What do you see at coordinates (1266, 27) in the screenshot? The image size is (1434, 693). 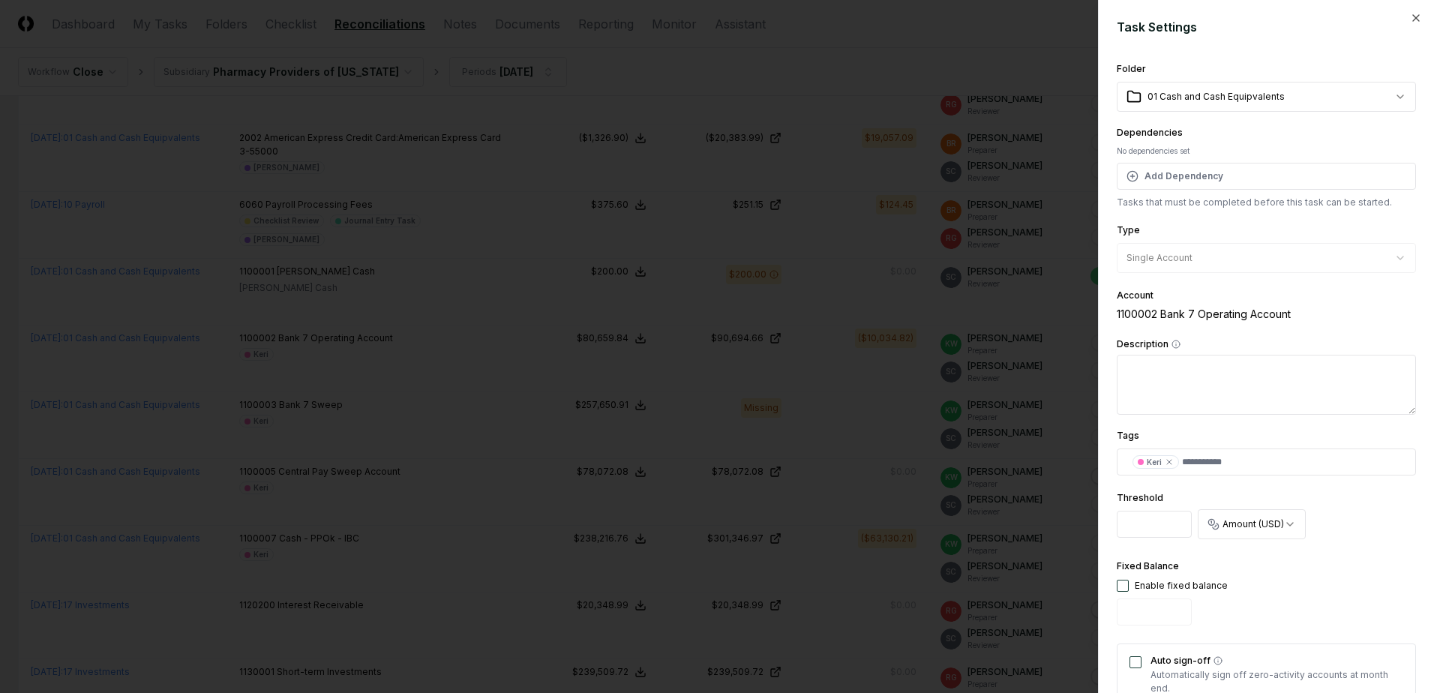 I see `h2: Task Settings` at bounding box center [1266, 27].